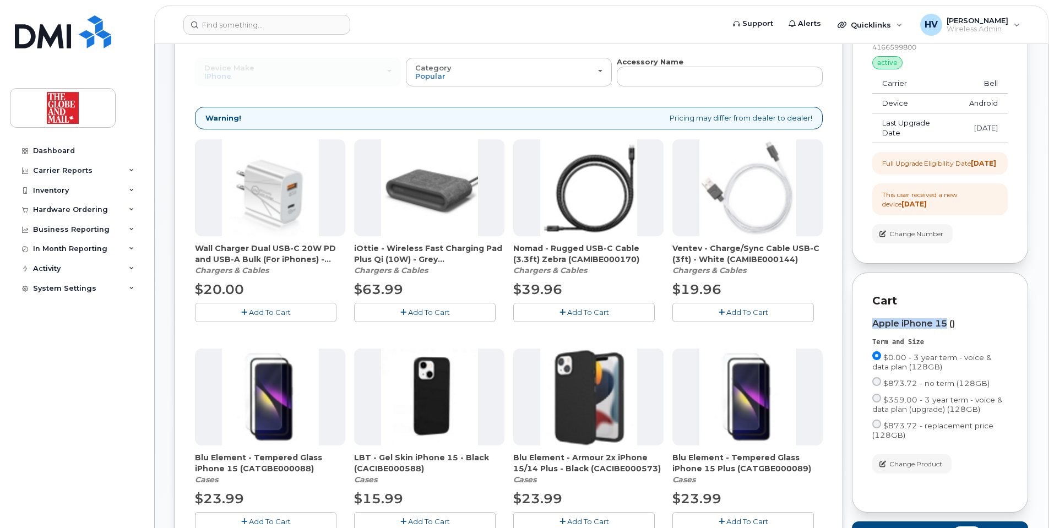 Image resolution: width=1054 pixels, height=528 pixels. Describe the element at coordinates (877, 424) in the screenshot. I see `input: $873.72 - replacement price (128GB)` at that location.